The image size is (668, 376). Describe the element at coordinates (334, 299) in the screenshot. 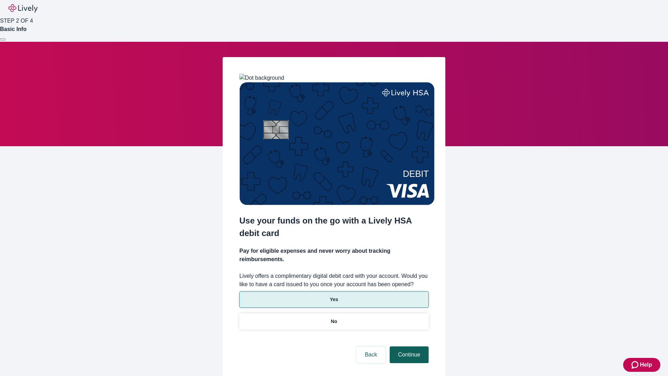

I see `button: Yes` at that location.